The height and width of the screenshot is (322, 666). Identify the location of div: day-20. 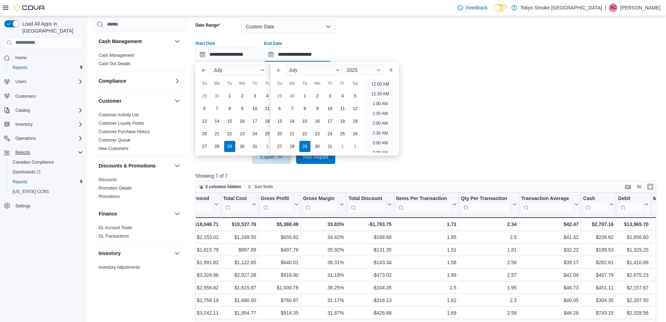
(280, 134).